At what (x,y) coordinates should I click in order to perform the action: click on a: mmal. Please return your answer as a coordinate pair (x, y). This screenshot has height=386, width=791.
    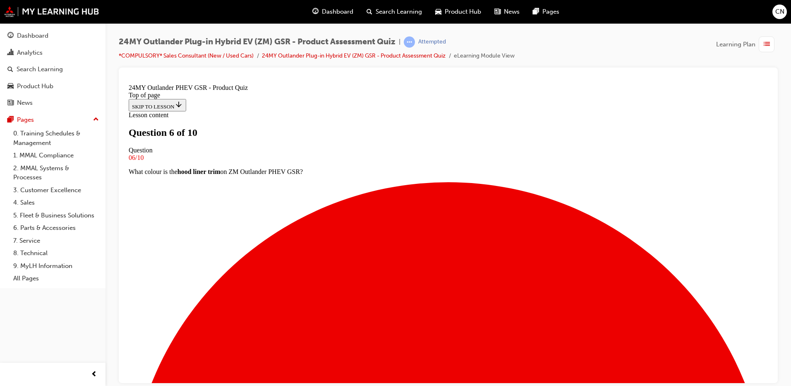
    Looking at the image, I should click on (52, 12).